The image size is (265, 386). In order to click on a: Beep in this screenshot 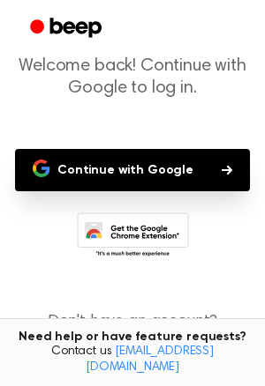, I will do `click(67, 28)`.